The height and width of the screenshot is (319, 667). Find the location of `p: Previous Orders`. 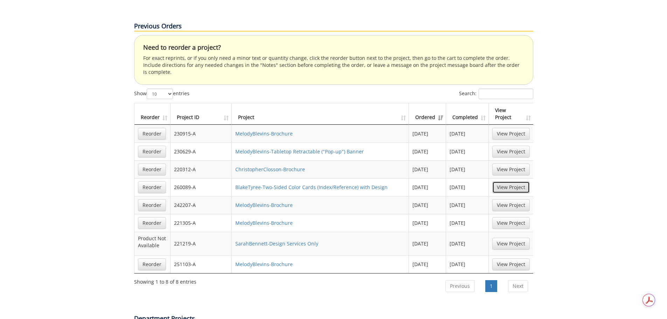

p: Previous Orders is located at coordinates (334, 27).